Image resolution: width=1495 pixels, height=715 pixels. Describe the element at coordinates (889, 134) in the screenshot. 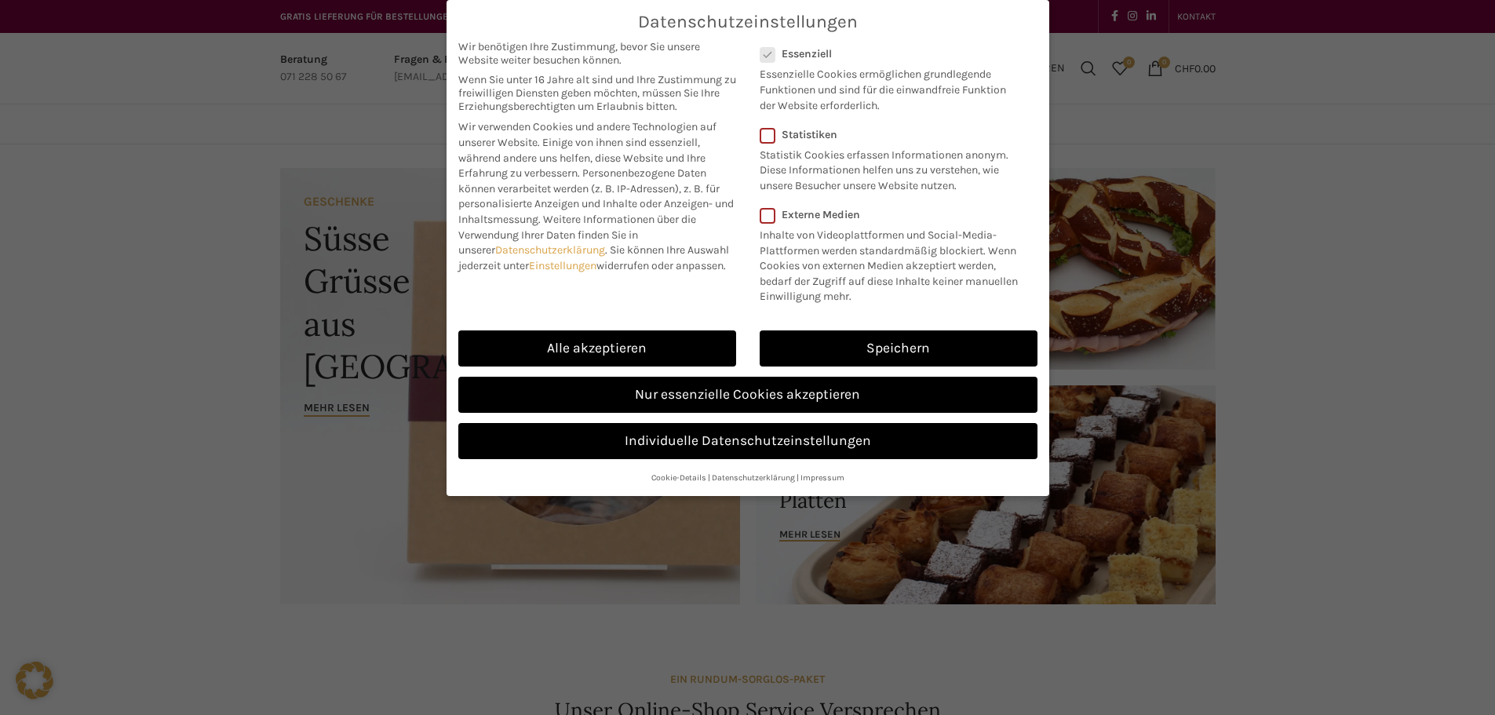

I see `label: Statistiken` at that location.